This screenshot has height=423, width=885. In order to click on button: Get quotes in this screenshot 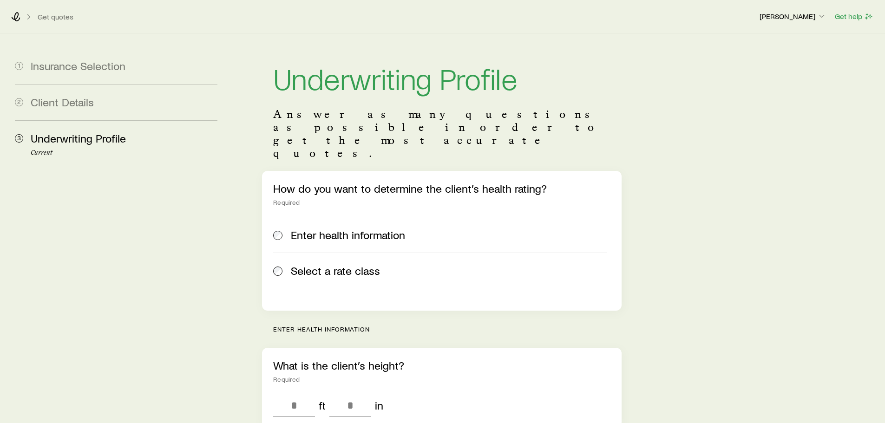, I will do `click(55, 17)`.